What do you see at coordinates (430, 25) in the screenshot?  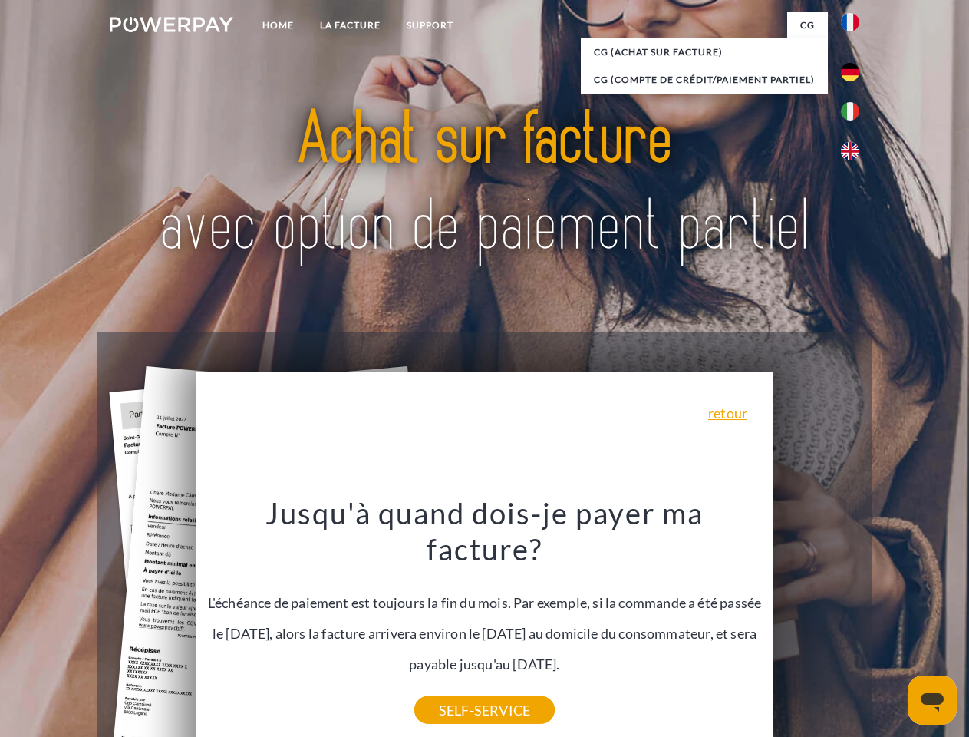 I see `a: Support` at bounding box center [430, 25].